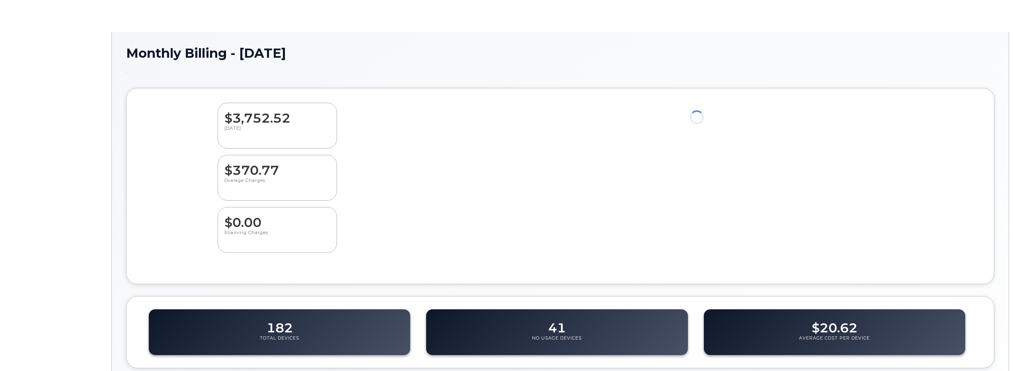 This screenshot has height=371, width=1013. What do you see at coordinates (280, 324) in the screenshot?
I see `dd: 182` at bounding box center [280, 324].